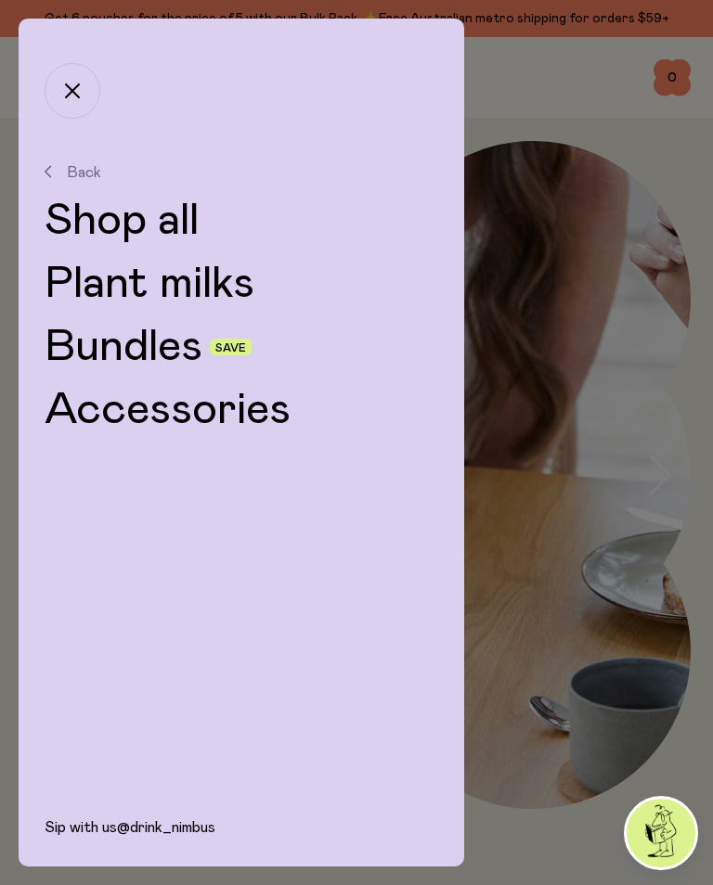 This screenshot has height=885, width=713. Describe the element at coordinates (166, 828) in the screenshot. I see `a: @drink_nimbus` at that location.